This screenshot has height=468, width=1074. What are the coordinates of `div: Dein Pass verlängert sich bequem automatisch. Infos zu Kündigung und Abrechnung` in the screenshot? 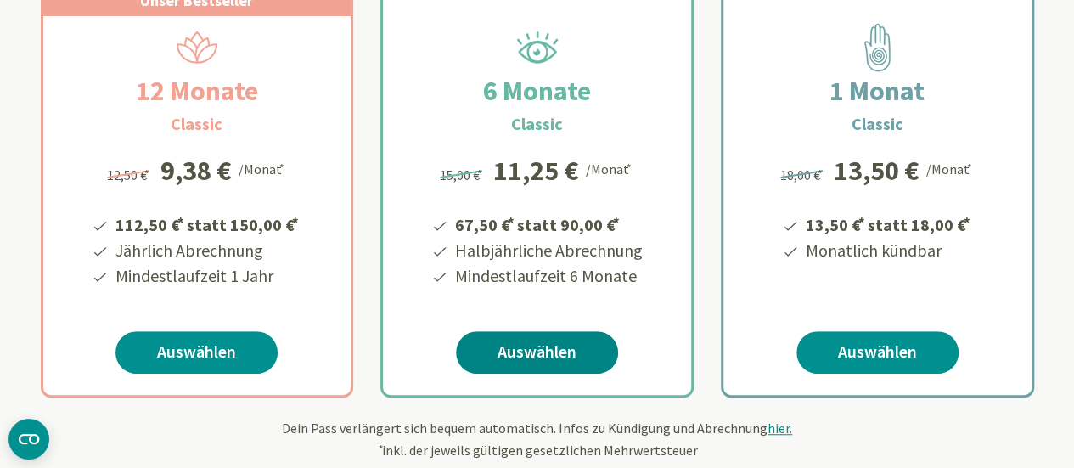 It's located at (538, 439).